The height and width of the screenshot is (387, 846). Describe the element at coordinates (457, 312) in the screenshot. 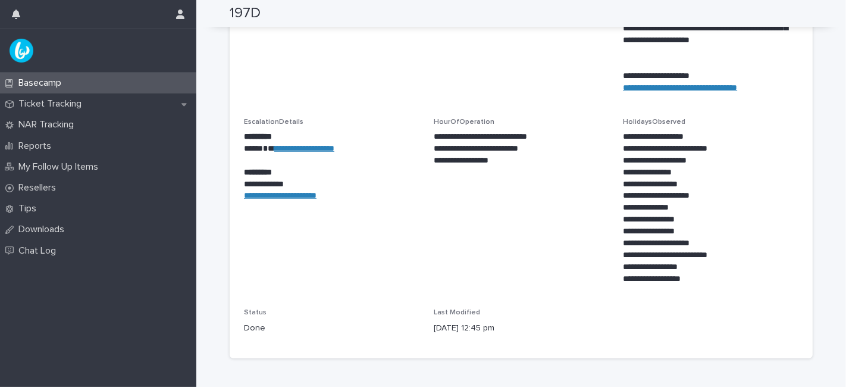

I see `span: Last Modified` at that location.